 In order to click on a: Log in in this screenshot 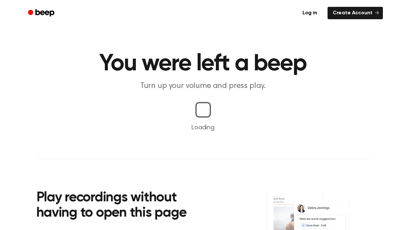, I will do `click(310, 13)`.